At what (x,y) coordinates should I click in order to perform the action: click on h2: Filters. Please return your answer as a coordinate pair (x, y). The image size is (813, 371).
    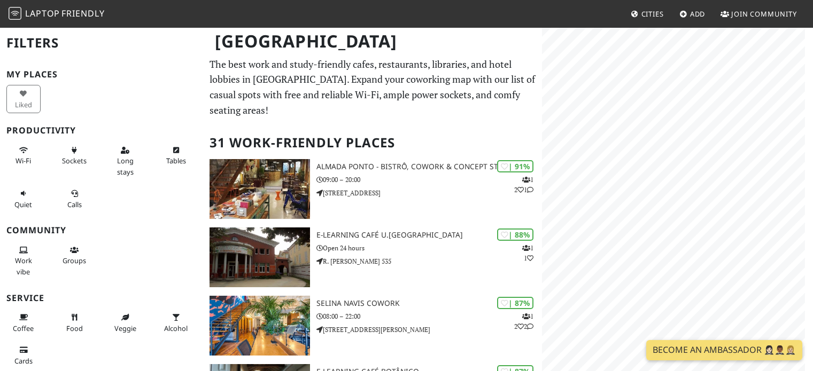
    Looking at the image, I should click on (102, 43).